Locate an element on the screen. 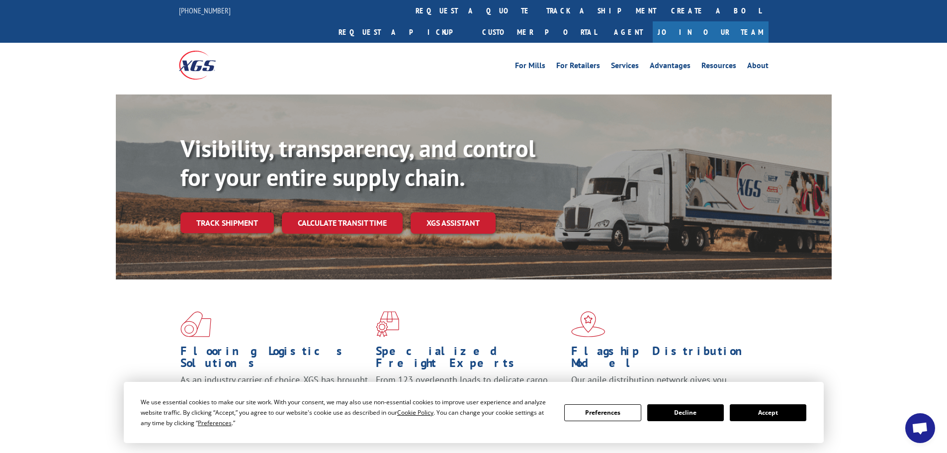 The image size is (947, 453). a: Services is located at coordinates (625, 67).